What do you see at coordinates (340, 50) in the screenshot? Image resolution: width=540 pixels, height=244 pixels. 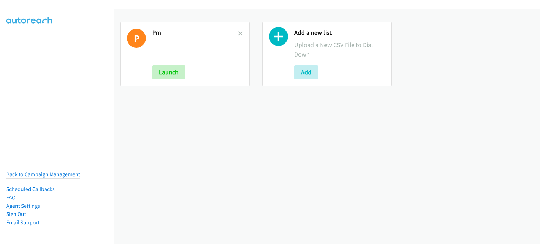 I see `p: Upload a New CSV File to Dial Down` at bounding box center [340, 50].